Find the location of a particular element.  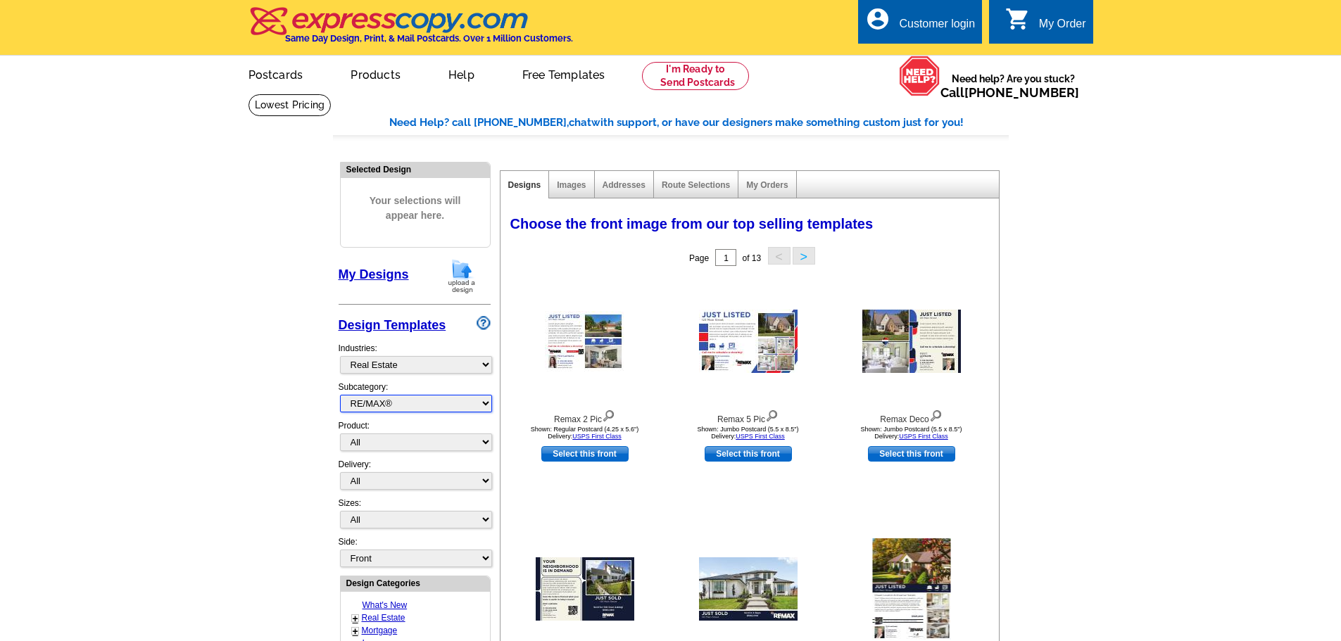

div: Shown: Regular Postcard (4.25 x 5.6") Delivery: is located at coordinates (585, 433).